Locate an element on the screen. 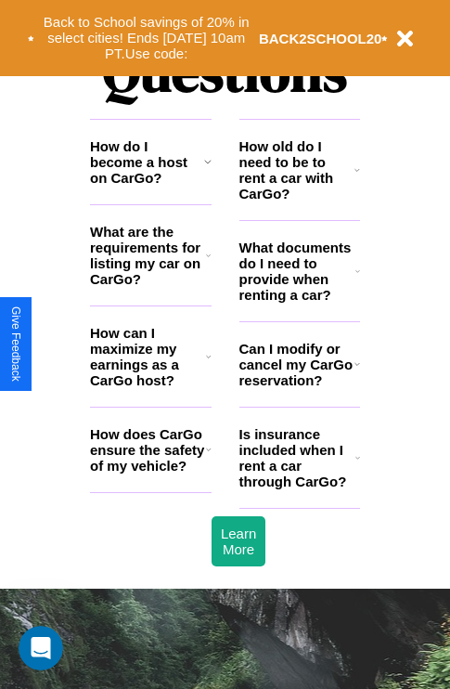  h3: How old do I need to be to rent a car with CarGo? is located at coordinates (297, 170).